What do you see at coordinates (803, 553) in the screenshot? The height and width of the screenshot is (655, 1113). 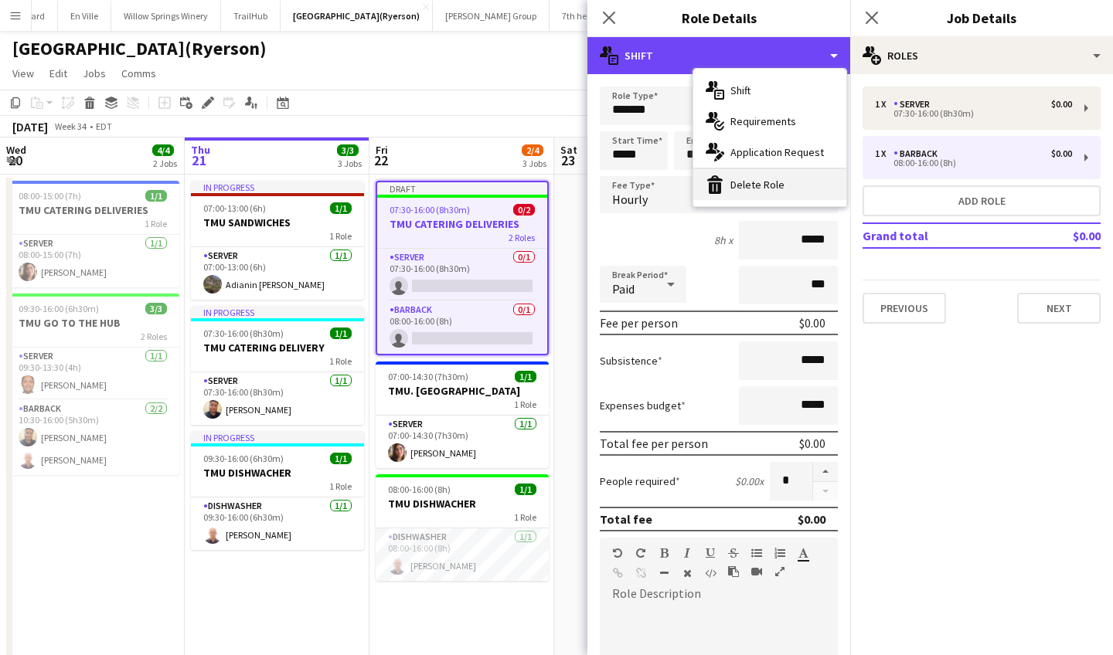 I see `button: Text Color` at bounding box center [803, 553].